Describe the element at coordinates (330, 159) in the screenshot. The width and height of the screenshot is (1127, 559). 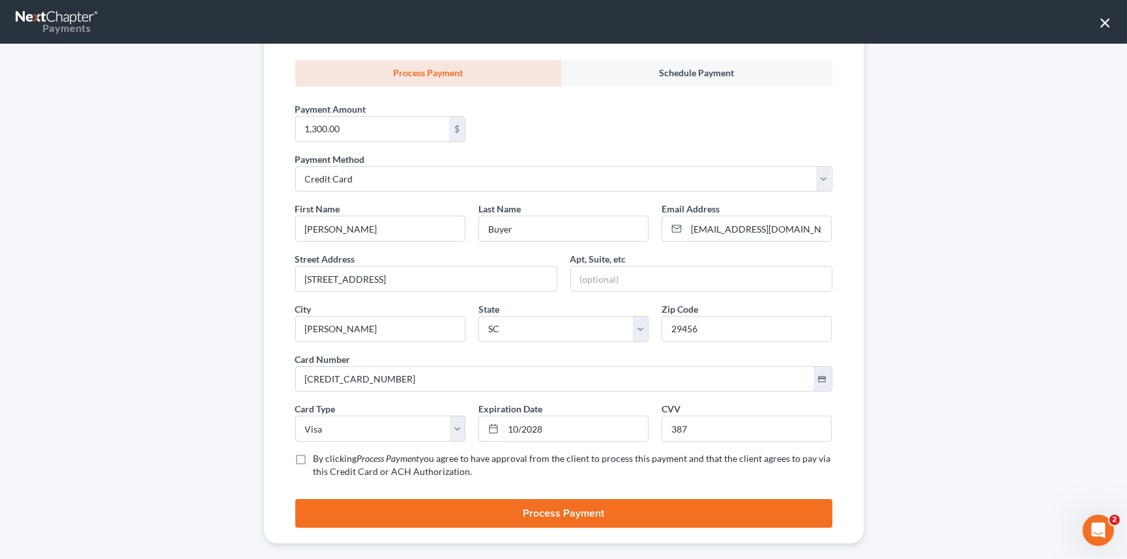
I see `span: Payment Method` at that location.